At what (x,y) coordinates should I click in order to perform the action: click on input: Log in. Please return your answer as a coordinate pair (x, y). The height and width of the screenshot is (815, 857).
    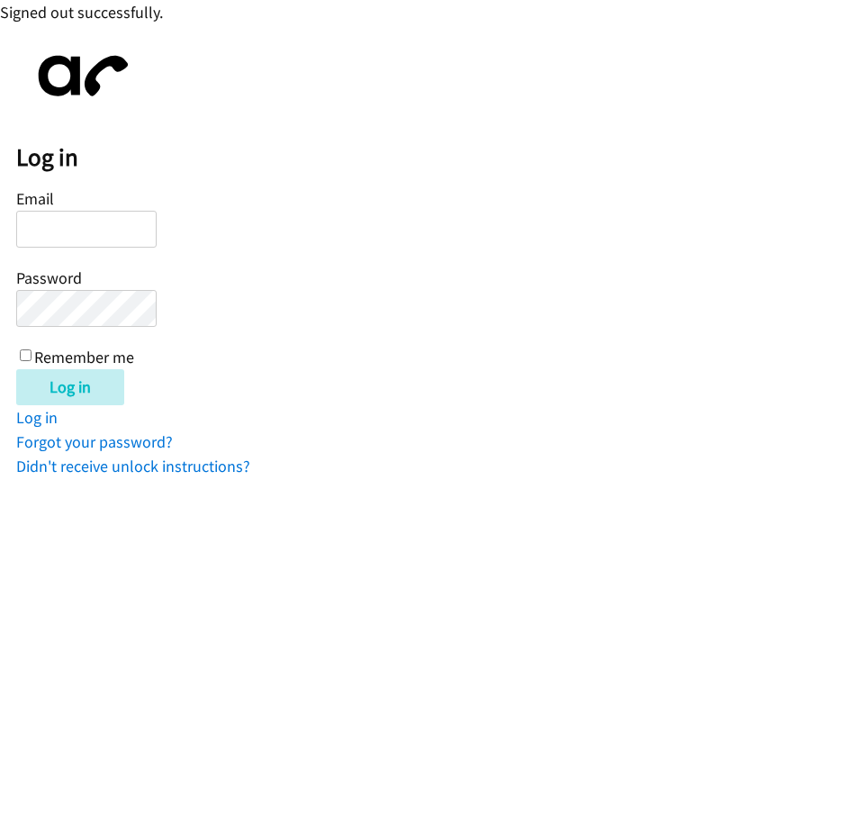
    Looking at the image, I should click on (70, 387).